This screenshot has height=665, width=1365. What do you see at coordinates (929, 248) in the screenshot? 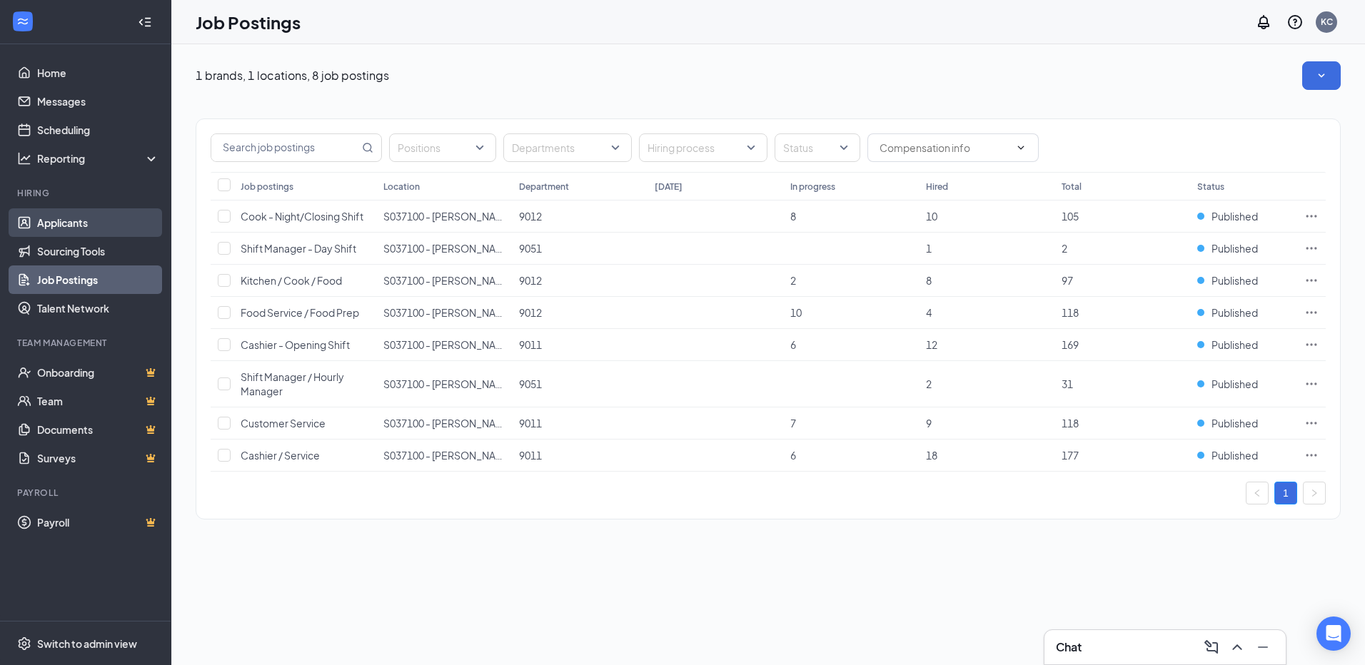
I see `span: 1` at bounding box center [929, 248].